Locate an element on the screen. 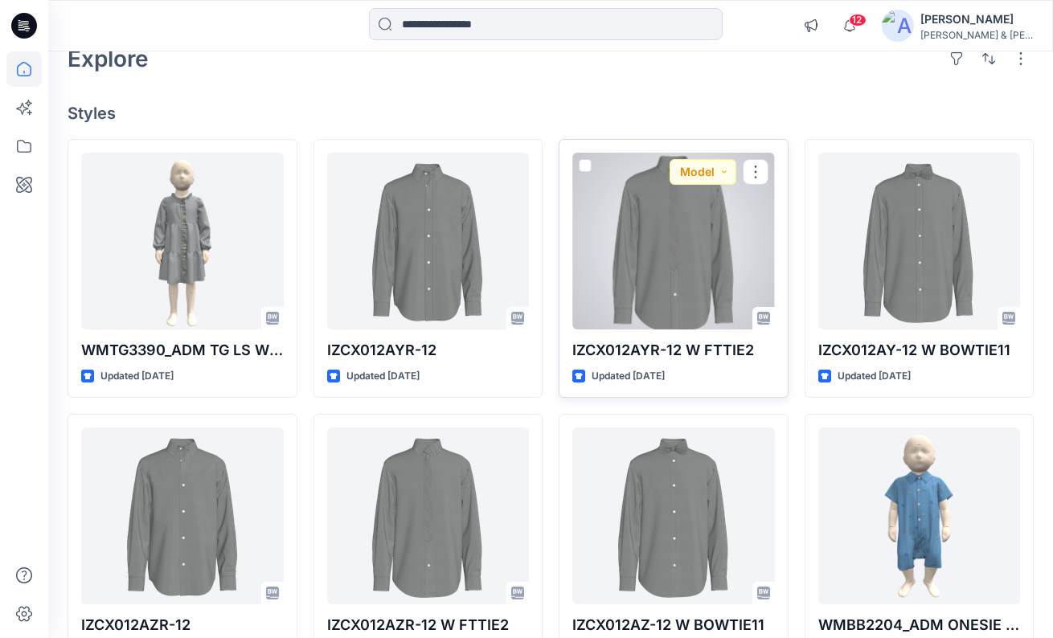 This screenshot has height=638, width=1053. a: IZCX012AYR-12 W FTTIE2 is located at coordinates (673, 241).